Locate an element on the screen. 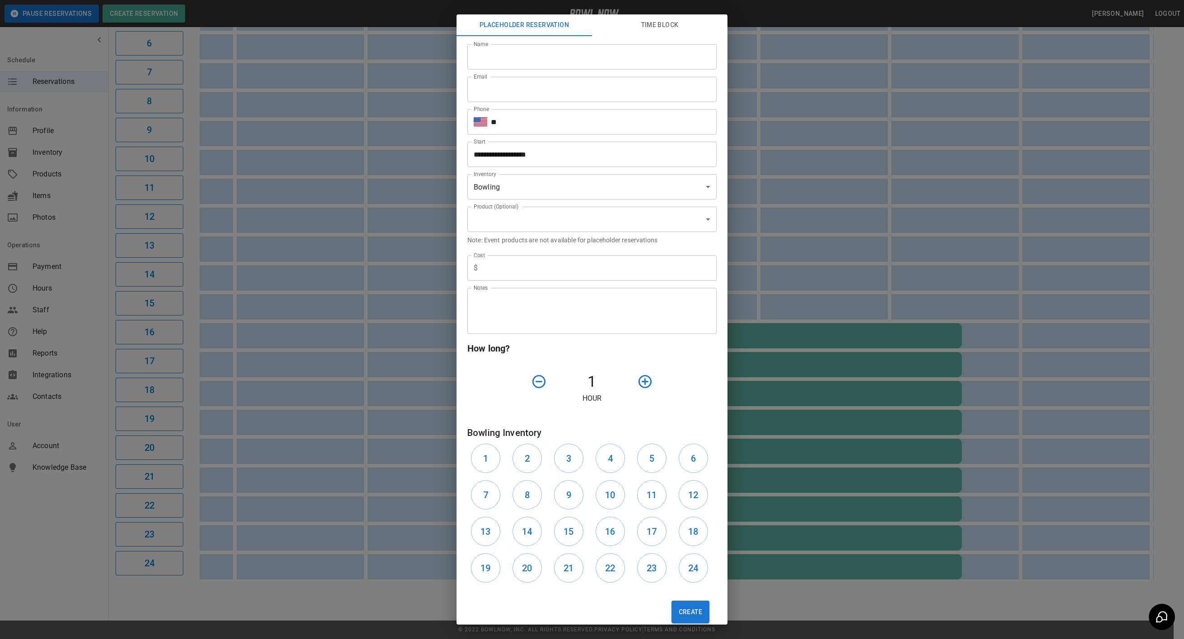 The image size is (1184, 639). h6: 9 is located at coordinates (569, 495).